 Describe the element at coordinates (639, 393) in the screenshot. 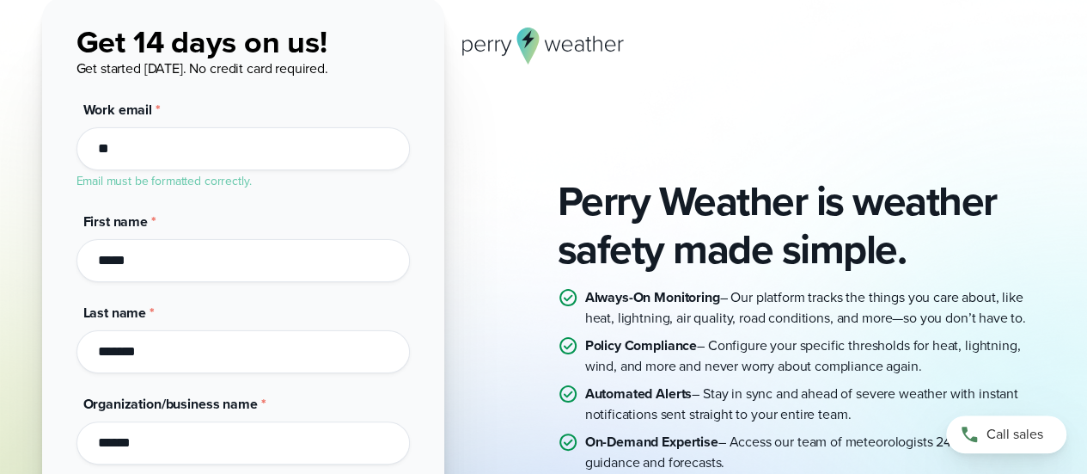

I see `strong: Automated Alerts` at that location.